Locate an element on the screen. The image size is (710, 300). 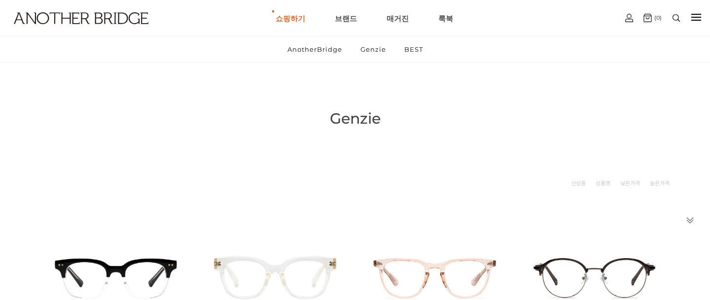
a: 낮은가격 is located at coordinates (630, 184).